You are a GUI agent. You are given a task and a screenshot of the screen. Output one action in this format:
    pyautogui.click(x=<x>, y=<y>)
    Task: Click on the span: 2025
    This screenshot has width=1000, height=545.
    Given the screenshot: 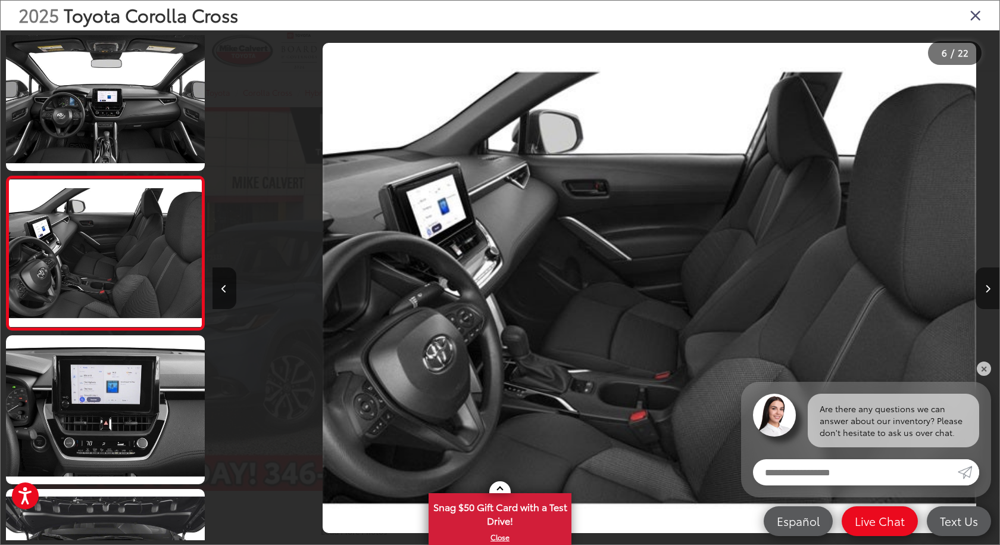 What is the action you would take?
    pyautogui.click(x=39, y=14)
    